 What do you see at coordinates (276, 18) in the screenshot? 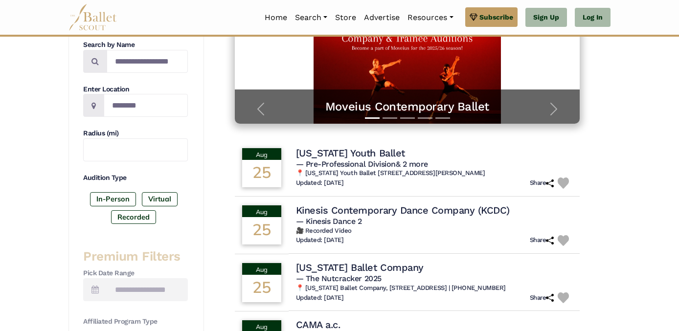
I see `a: Home` at bounding box center [276, 18].